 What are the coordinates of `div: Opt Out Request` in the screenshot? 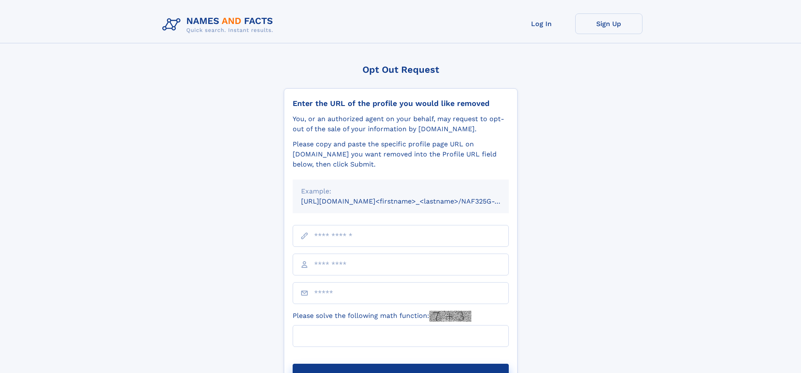 It's located at (401, 69).